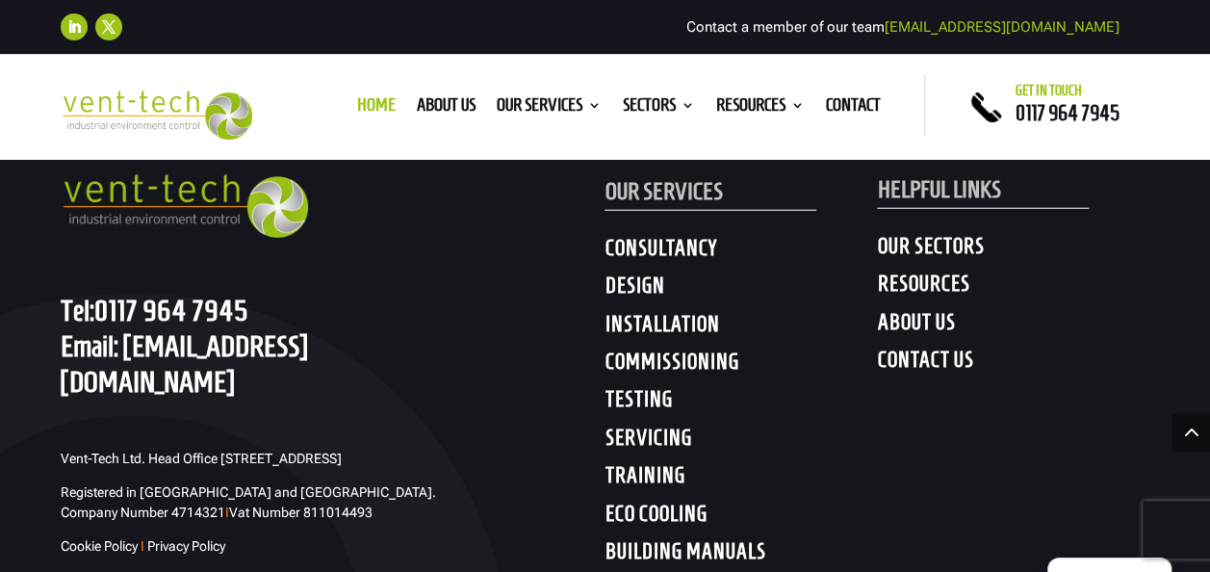 The image size is (1210, 572). I want to click on a: Contact, so click(853, 109).